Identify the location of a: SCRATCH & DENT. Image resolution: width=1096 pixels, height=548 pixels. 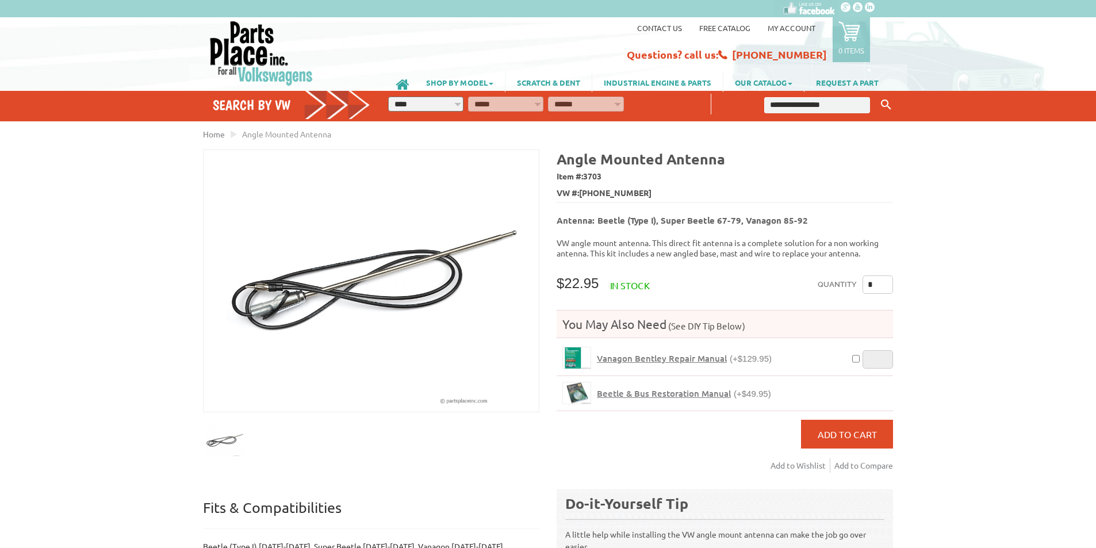
(548, 82).